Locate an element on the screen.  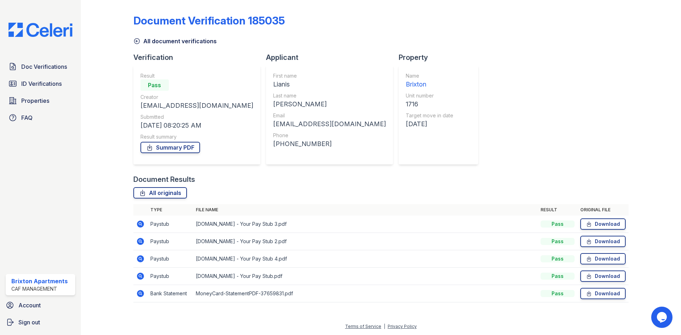
div: Property is located at coordinates (441, 57).